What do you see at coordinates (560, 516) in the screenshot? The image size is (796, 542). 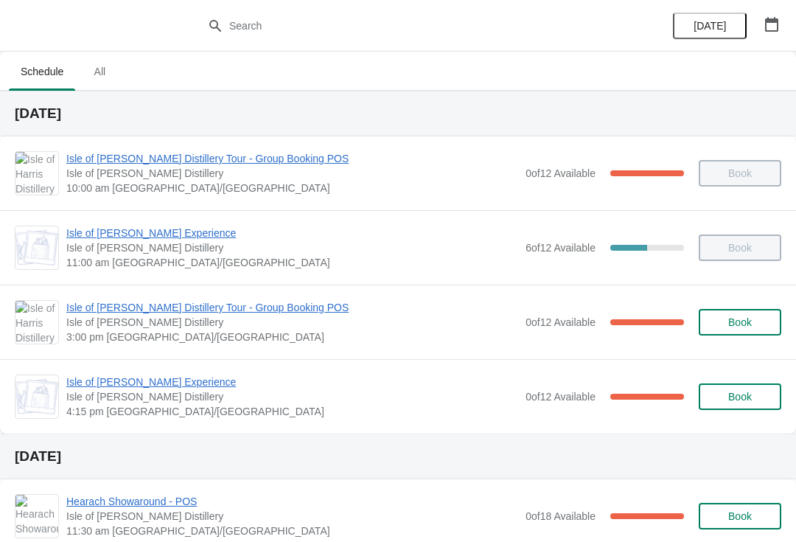 I see `span: 0 of 18 Available` at bounding box center [560, 516].